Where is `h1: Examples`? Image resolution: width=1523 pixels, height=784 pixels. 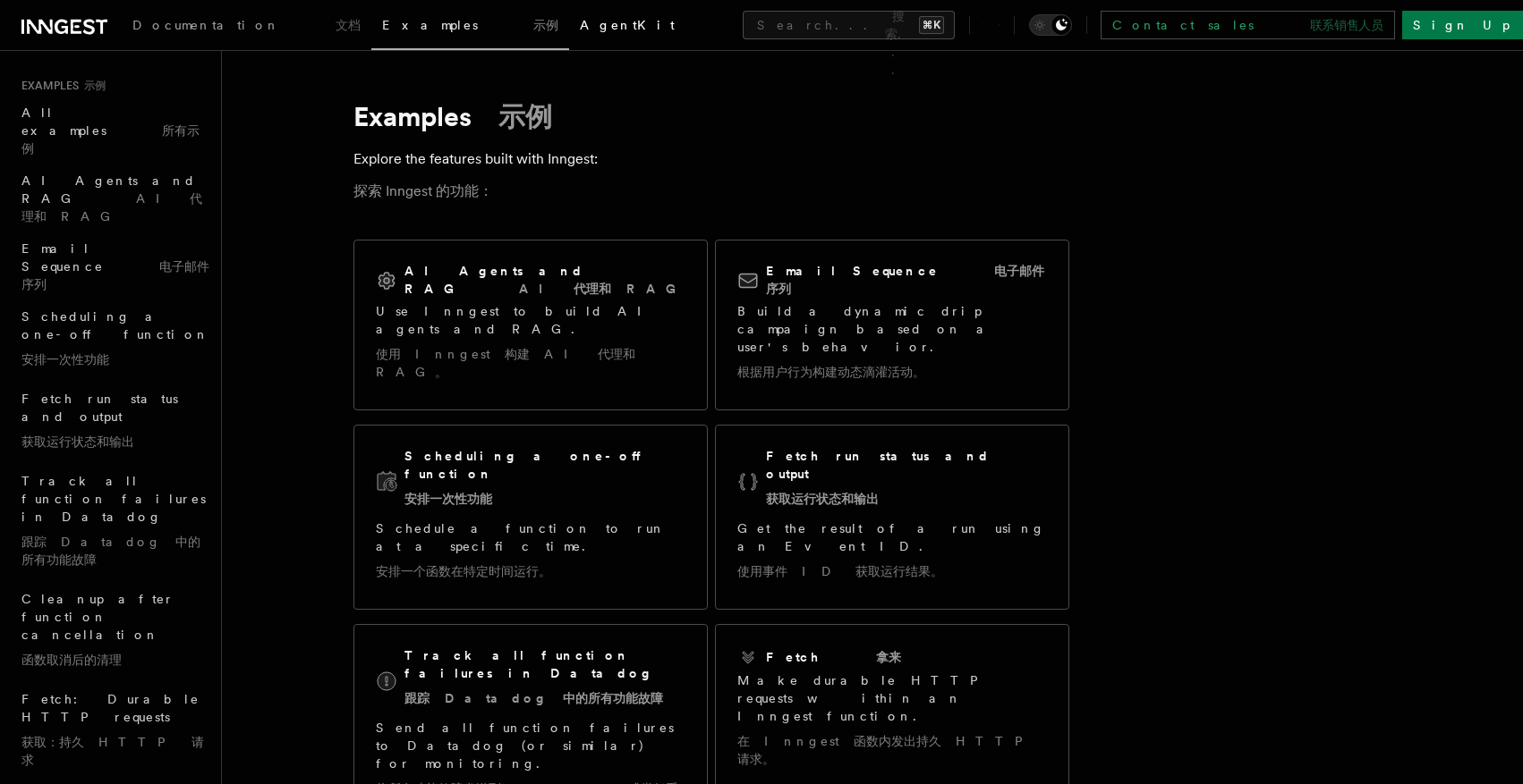
h1: Examples is located at coordinates (711, 117).